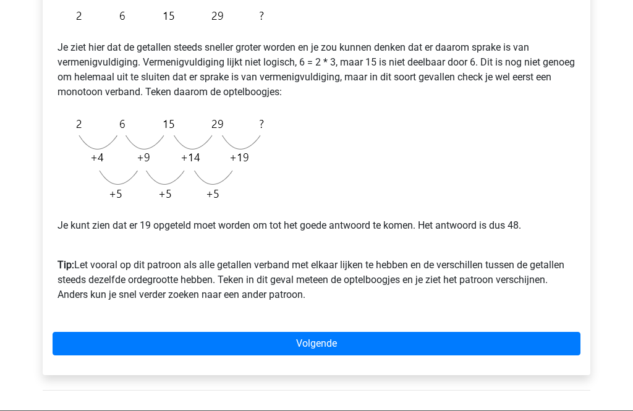 The image size is (633, 411). I want to click on b: Tip:, so click(66, 265).